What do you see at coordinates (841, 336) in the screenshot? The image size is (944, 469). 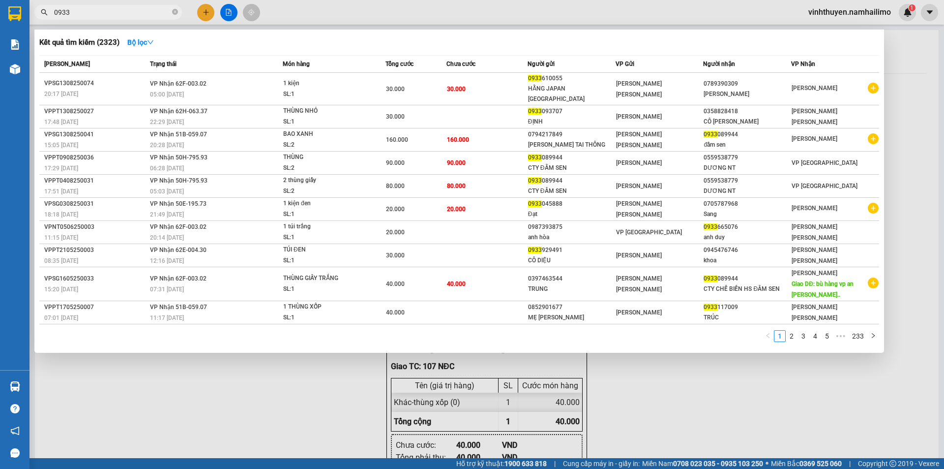 I see `li: Next 5 Pages` at bounding box center [841, 336].